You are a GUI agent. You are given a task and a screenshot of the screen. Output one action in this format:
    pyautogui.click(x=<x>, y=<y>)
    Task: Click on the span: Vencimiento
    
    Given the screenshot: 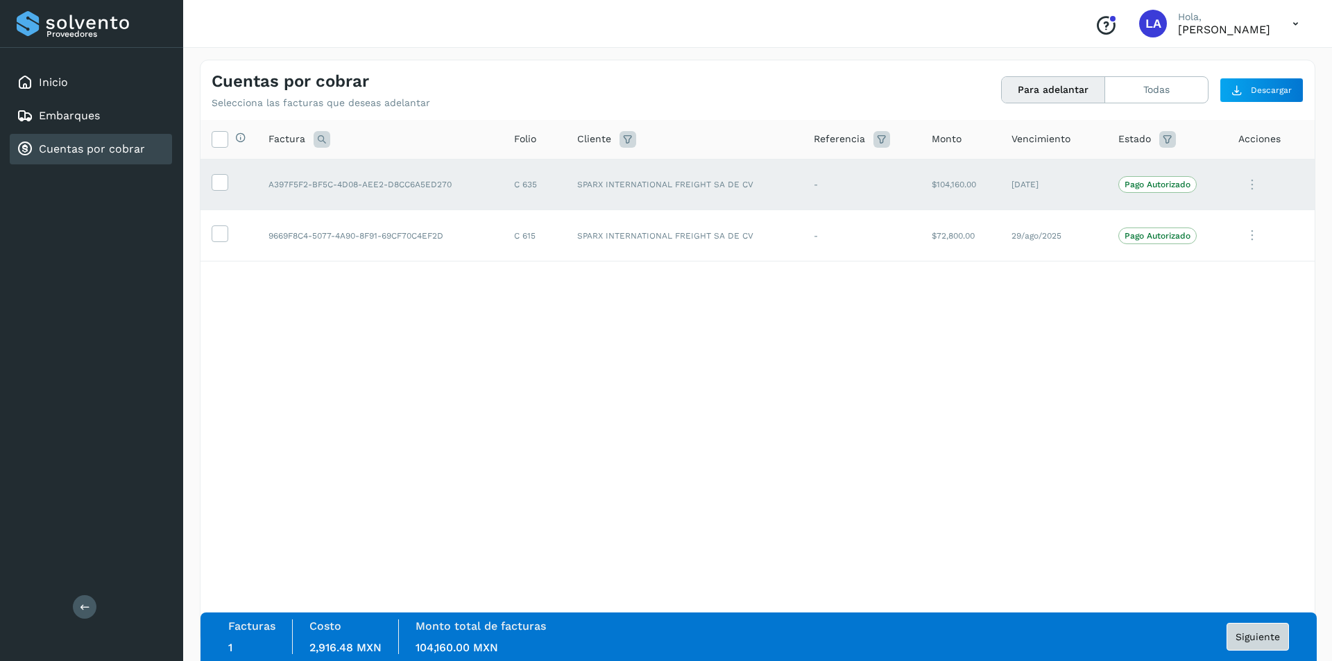 What is the action you would take?
    pyautogui.click(x=1041, y=139)
    